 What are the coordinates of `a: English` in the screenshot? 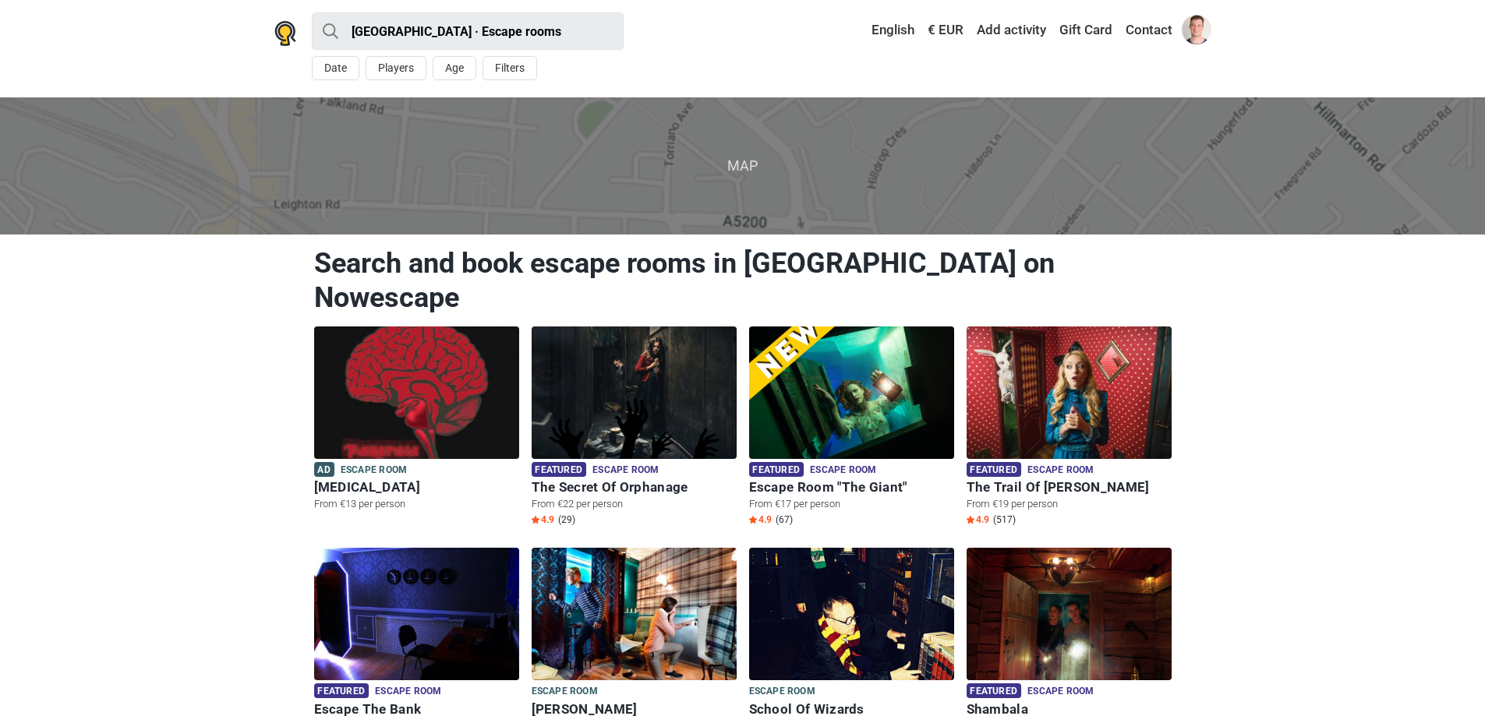 It's located at (887, 30).